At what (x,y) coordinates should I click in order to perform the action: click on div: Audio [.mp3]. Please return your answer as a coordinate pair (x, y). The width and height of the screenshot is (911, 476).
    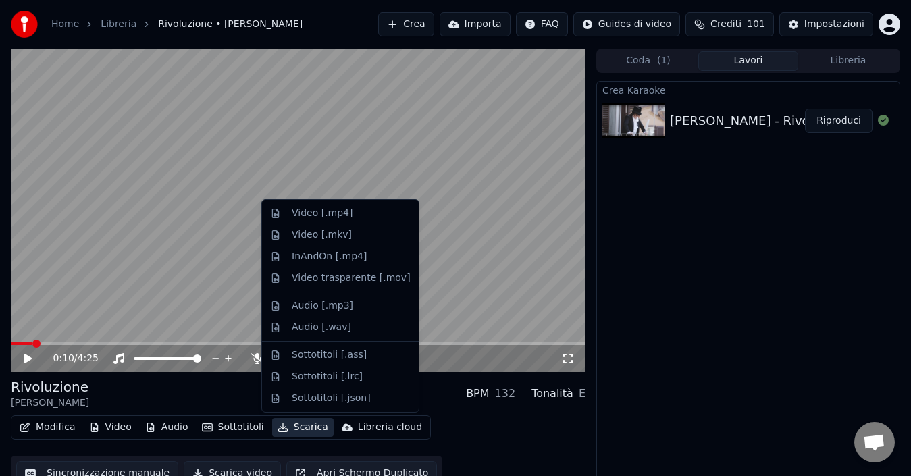
    Looking at the image, I should click on (322, 306).